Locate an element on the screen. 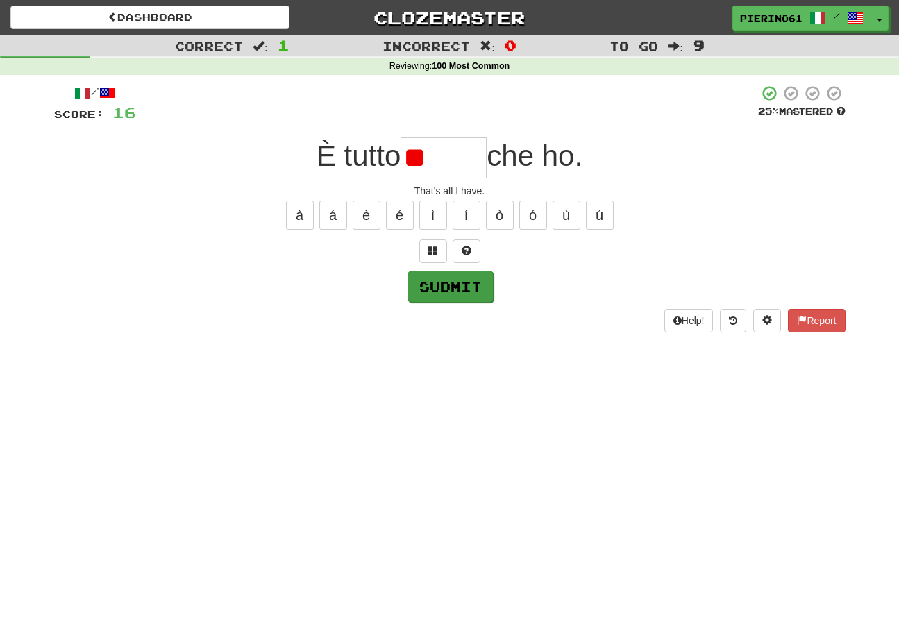 The height and width of the screenshot is (633, 899). span: È tutto is located at coordinates (358, 155).